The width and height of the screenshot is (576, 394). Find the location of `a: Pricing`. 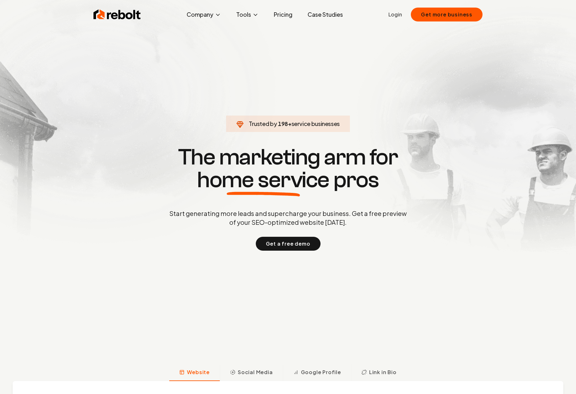

a: Pricing is located at coordinates (283, 15).